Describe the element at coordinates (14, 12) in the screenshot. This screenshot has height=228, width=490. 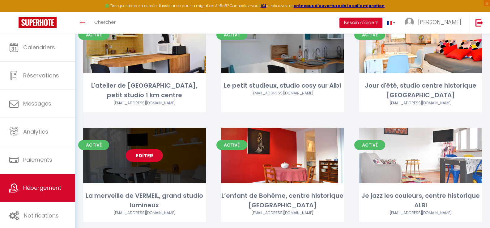
I see `button: Ouvrir le widget de chat LiveChat` at that location.